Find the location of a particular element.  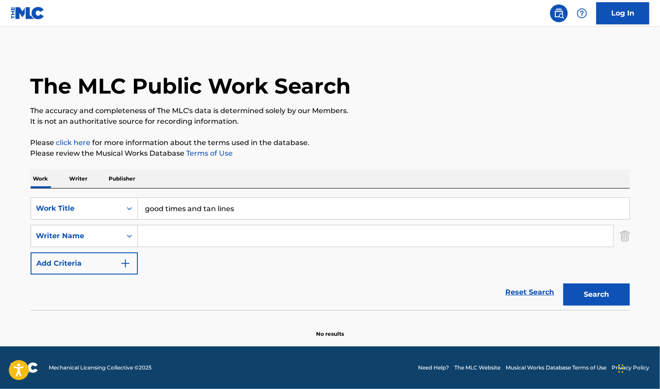

p: Work is located at coordinates (41, 179).